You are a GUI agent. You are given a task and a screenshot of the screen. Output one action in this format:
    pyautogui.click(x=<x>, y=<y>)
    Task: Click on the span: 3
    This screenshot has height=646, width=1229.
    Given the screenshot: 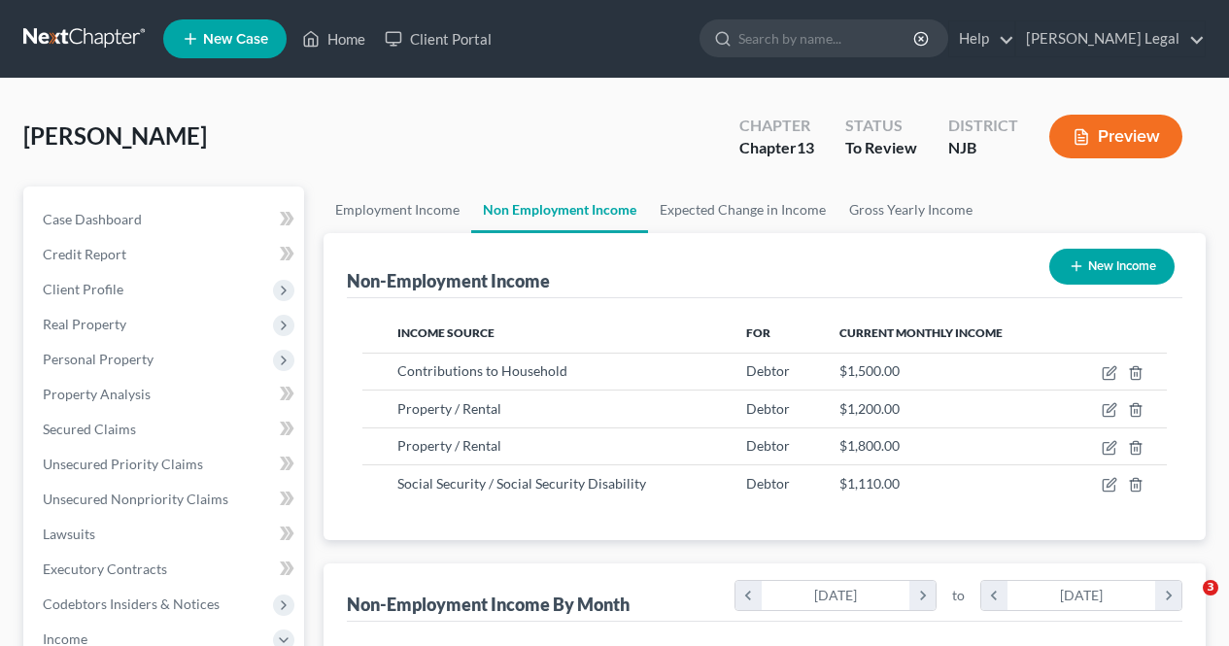 What is the action you would take?
    pyautogui.click(x=1210, y=588)
    